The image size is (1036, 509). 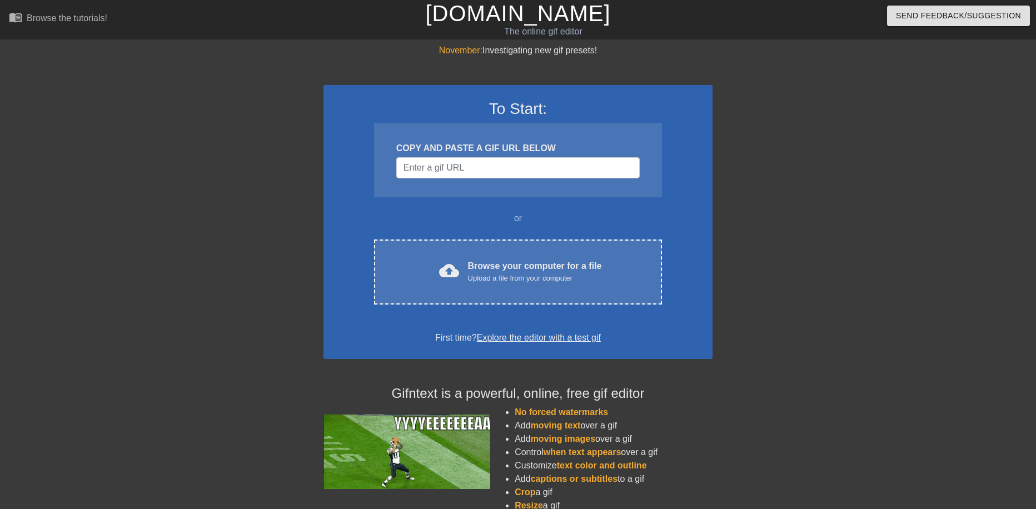 I want to click on span: when text appears, so click(x=583, y=452).